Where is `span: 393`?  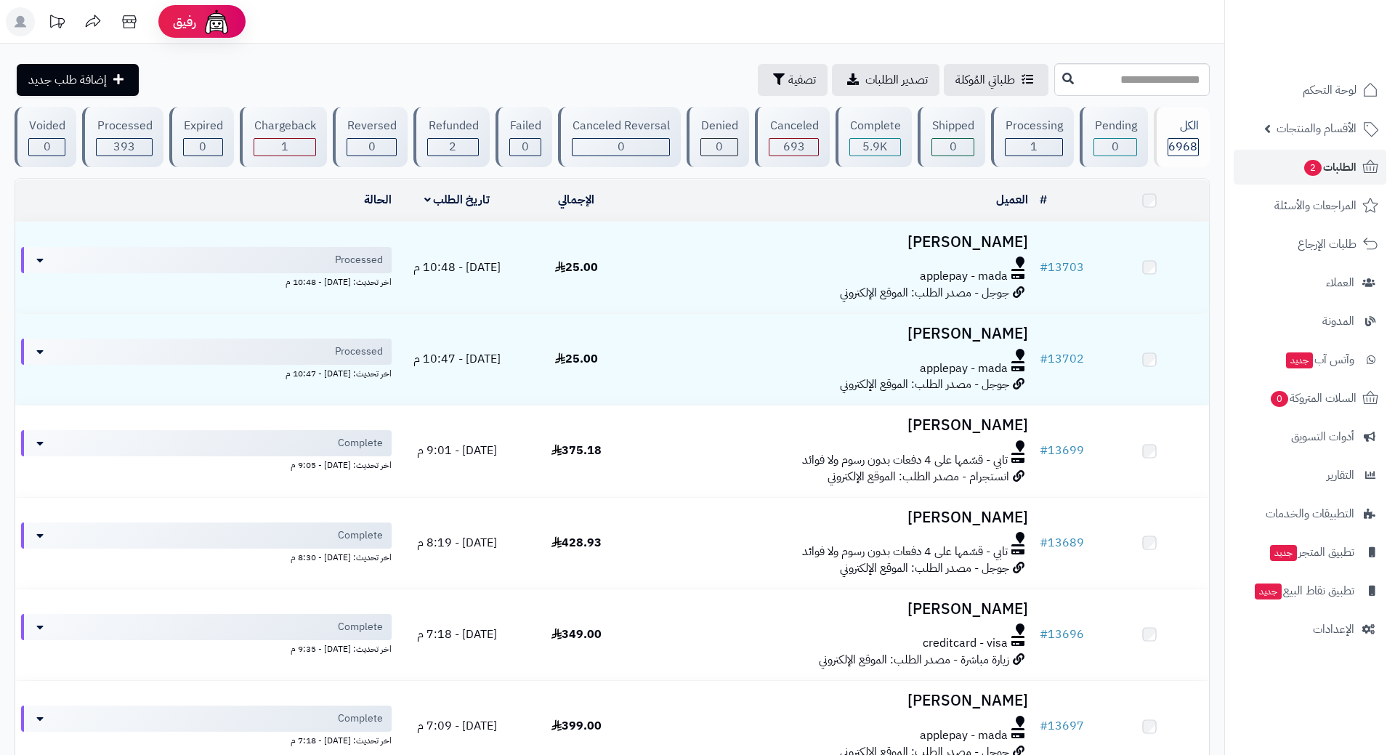
span: 393 is located at coordinates (124, 147).